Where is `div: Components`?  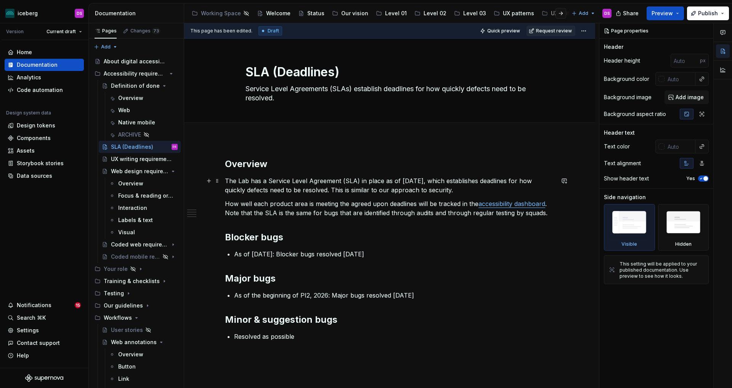
div: Components is located at coordinates (34, 138).